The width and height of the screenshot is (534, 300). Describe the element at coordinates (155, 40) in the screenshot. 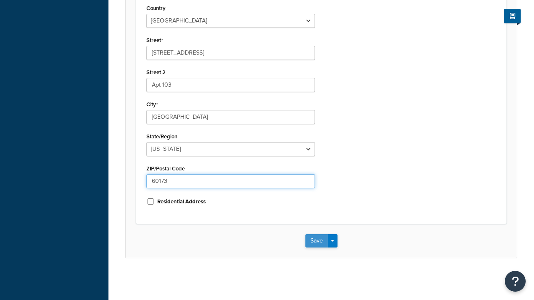

I see `label: Street` at that location.